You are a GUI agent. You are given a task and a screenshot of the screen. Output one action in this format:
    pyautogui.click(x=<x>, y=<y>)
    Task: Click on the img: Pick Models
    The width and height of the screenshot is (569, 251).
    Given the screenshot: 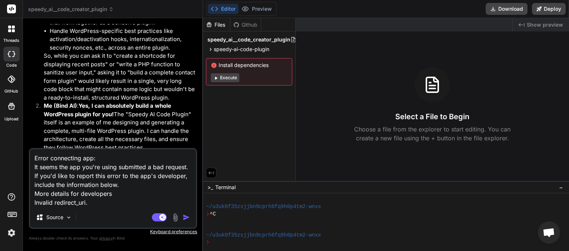 What is the action you would take?
    pyautogui.click(x=69, y=218)
    